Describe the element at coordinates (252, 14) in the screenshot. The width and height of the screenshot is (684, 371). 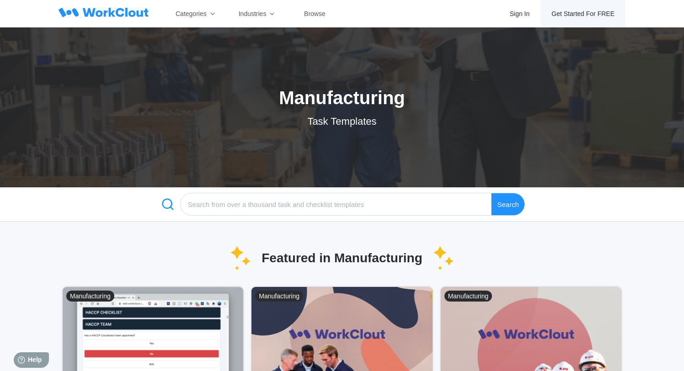
I see `div: Industries` at that location.